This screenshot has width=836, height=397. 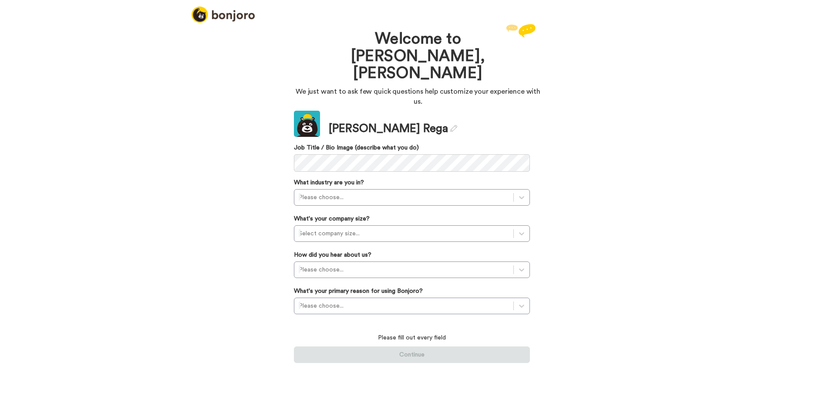 I want to click on label: What's your company size?, so click(x=332, y=219).